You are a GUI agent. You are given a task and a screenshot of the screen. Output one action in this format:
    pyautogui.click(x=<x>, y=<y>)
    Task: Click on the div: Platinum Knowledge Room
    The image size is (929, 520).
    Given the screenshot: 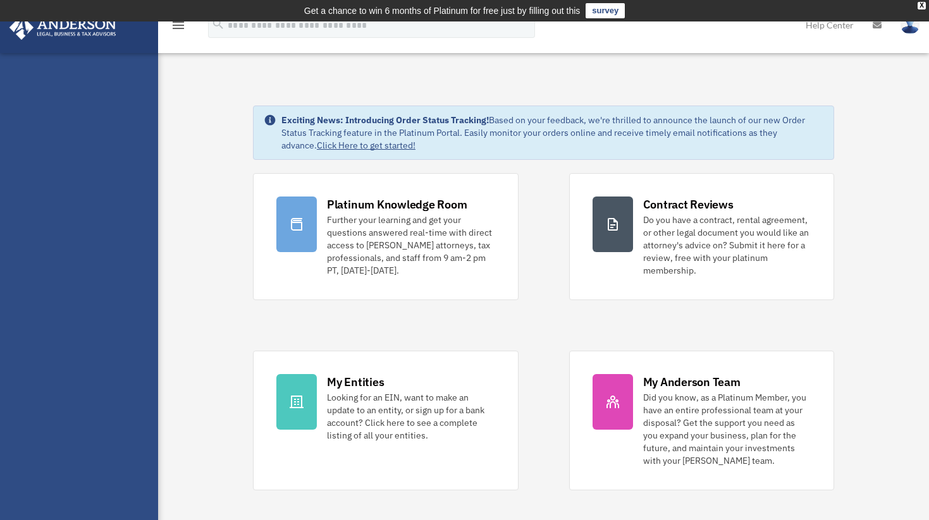 What is the action you would take?
    pyautogui.click(x=397, y=204)
    